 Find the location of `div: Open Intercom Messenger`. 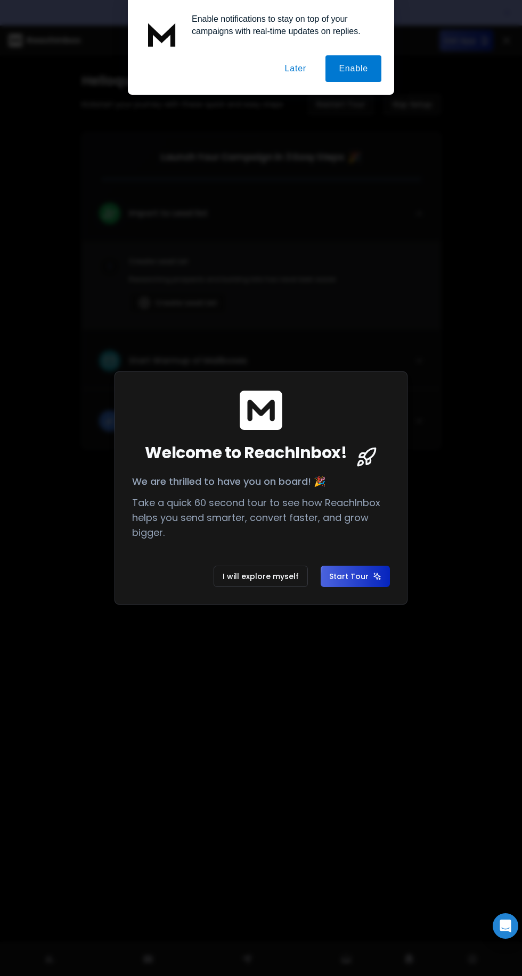

div: Open Intercom Messenger is located at coordinates (505, 926).